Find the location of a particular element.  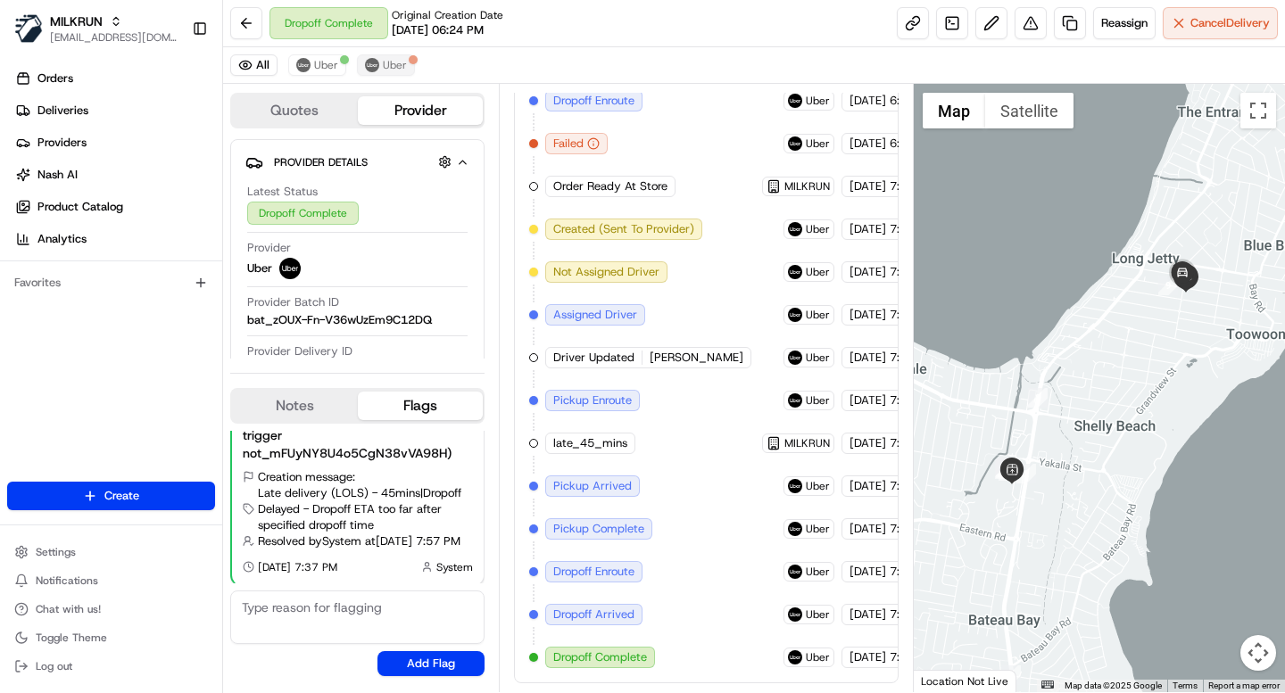

div: 9 is located at coordinates (1168, 286).